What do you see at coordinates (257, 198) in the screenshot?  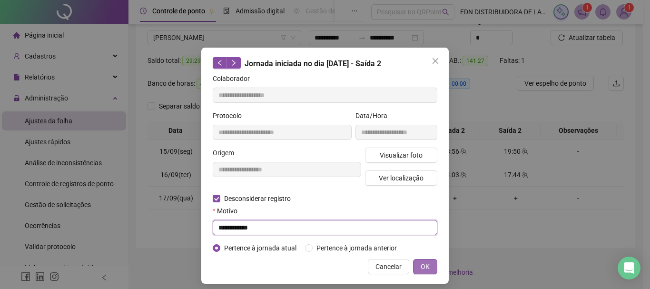 I see `span: Desconsiderar registro` at bounding box center [257, 198].